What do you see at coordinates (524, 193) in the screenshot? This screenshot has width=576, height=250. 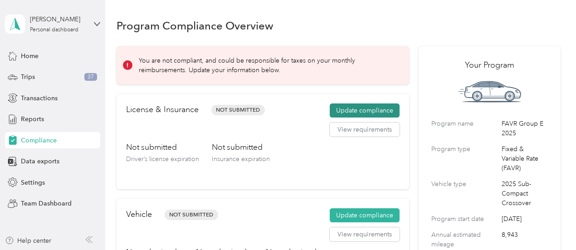 I see `span: 2025 Sub-Compact Crossover` at bounding box center [524, 193].